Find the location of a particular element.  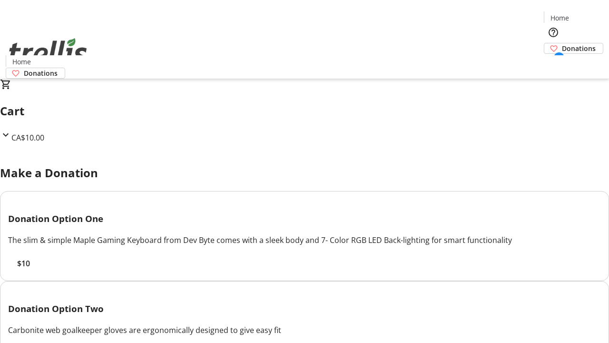

img: Orient E2E Organization lhBmHSUuno's Logo is located at coordinates (48, 51).